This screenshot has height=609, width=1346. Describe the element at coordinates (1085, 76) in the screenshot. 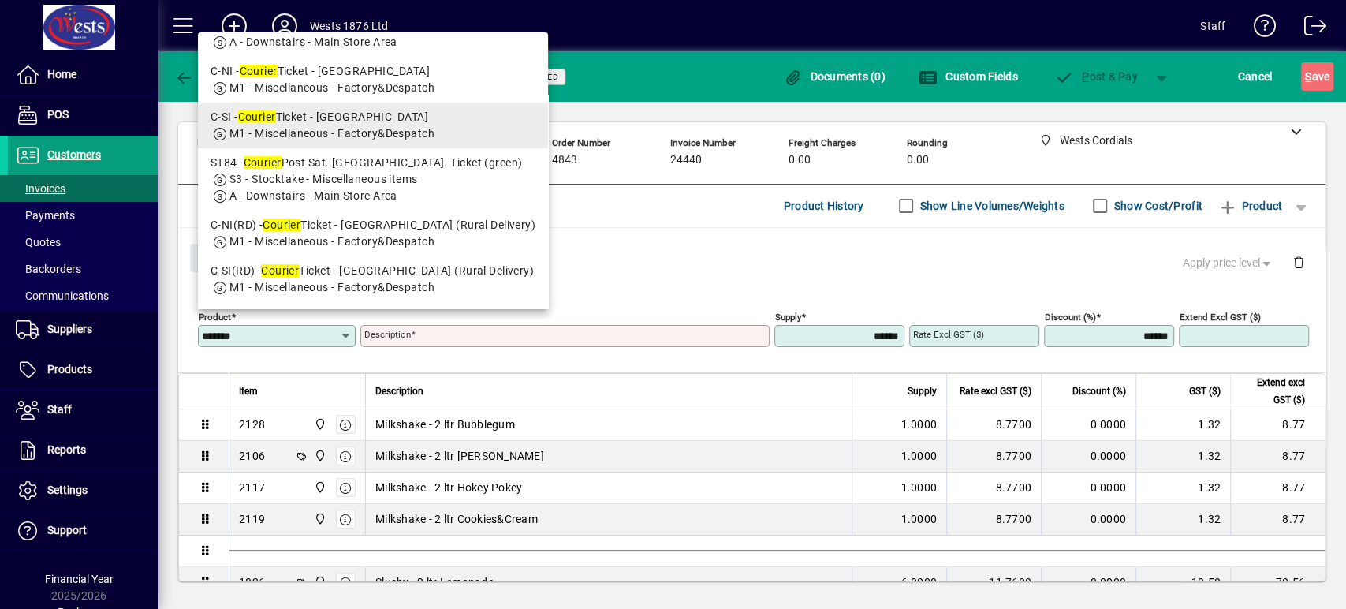

I see `span: P` at that location.